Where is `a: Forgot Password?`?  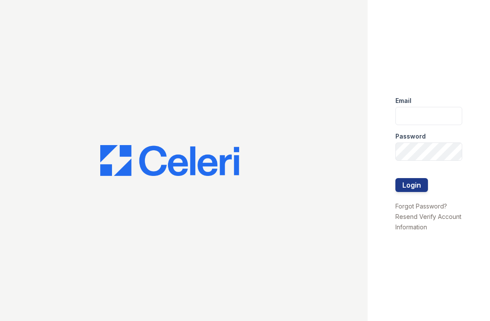
a: Forgot Password? is located at coordinates (421, 206).